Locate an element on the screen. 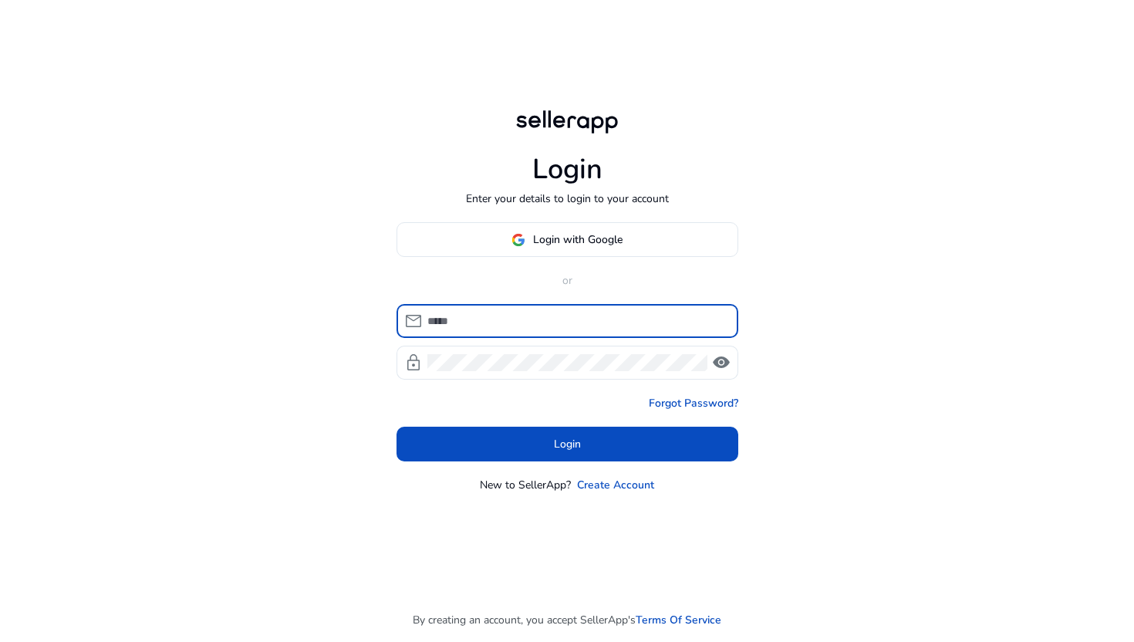 The image size is (1134, 642). img: google-logo.svg is located at coordinates (518, 240).